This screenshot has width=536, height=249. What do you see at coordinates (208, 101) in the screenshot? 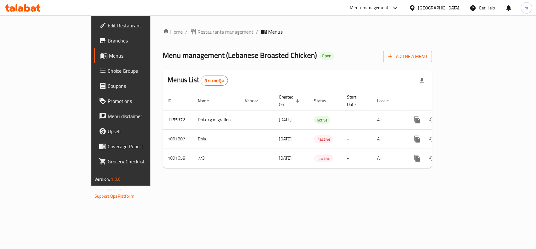
I see `span: Name` at bounding box center [208, 101].